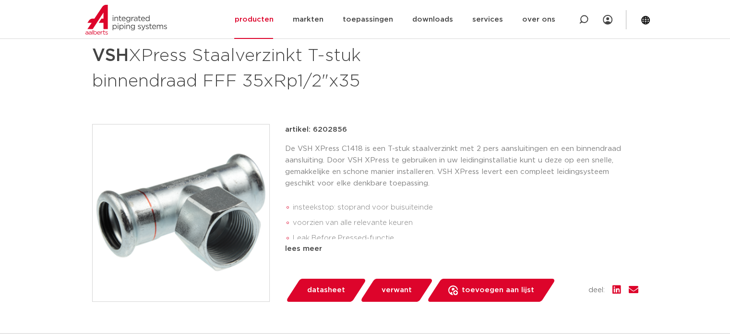 The image size is (730, 334). Describe the element at coordinates (326, 290) in the screenshot. I see `span: datasheet` at that location.